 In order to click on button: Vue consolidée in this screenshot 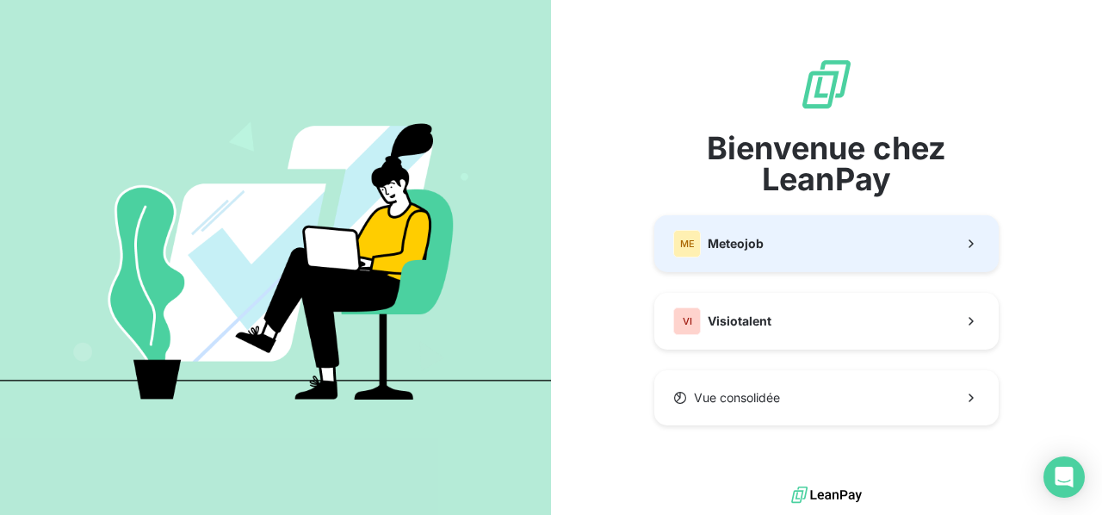, I will do `click(826, 398)`.